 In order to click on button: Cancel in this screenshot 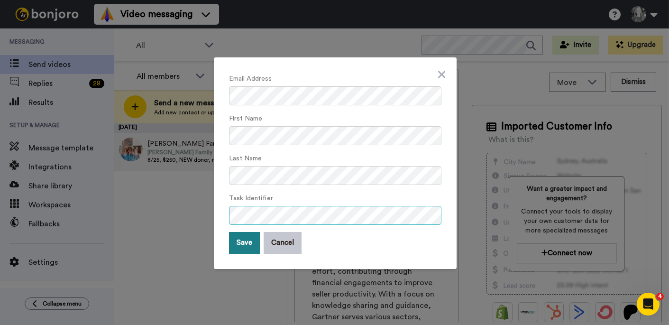, I will do `click(283, 243)`.